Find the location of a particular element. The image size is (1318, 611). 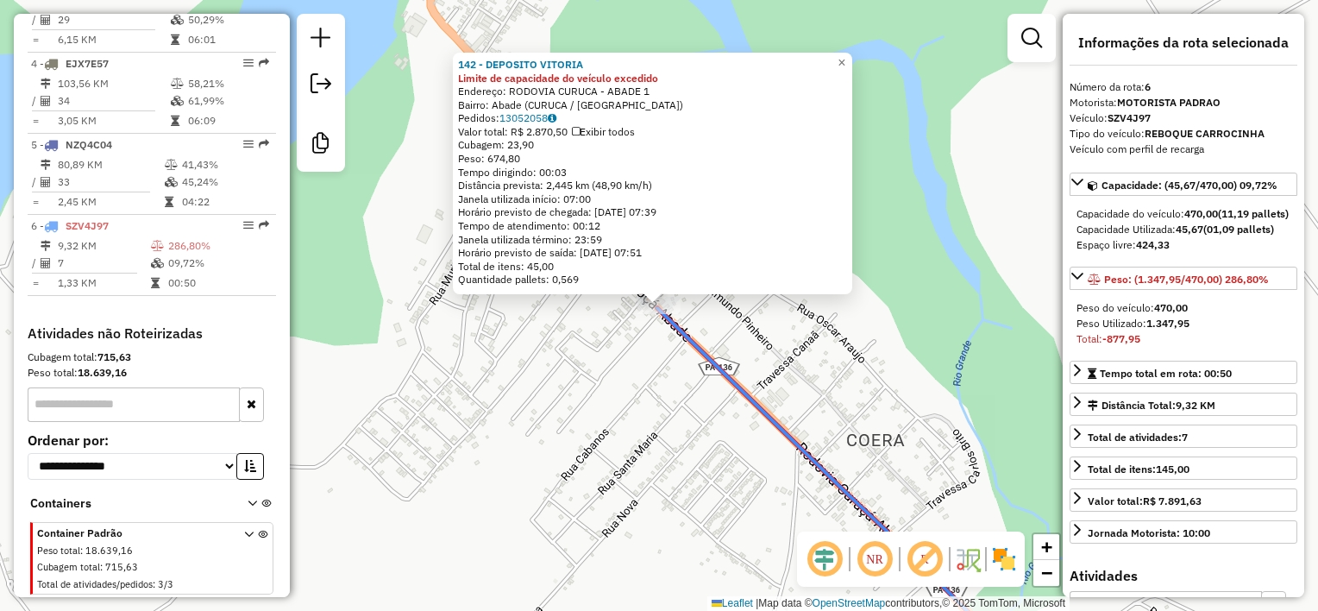

td: 2,45 KM is located at coordinates (110, 202).